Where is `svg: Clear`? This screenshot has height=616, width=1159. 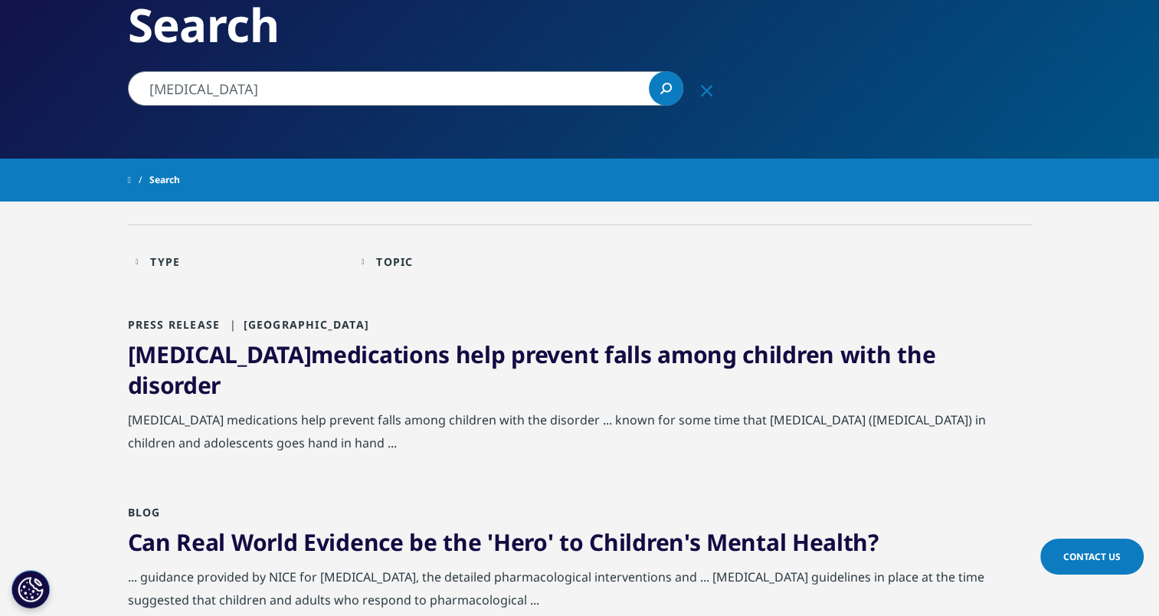
svg: Clear is located at coordinates (706, 90).